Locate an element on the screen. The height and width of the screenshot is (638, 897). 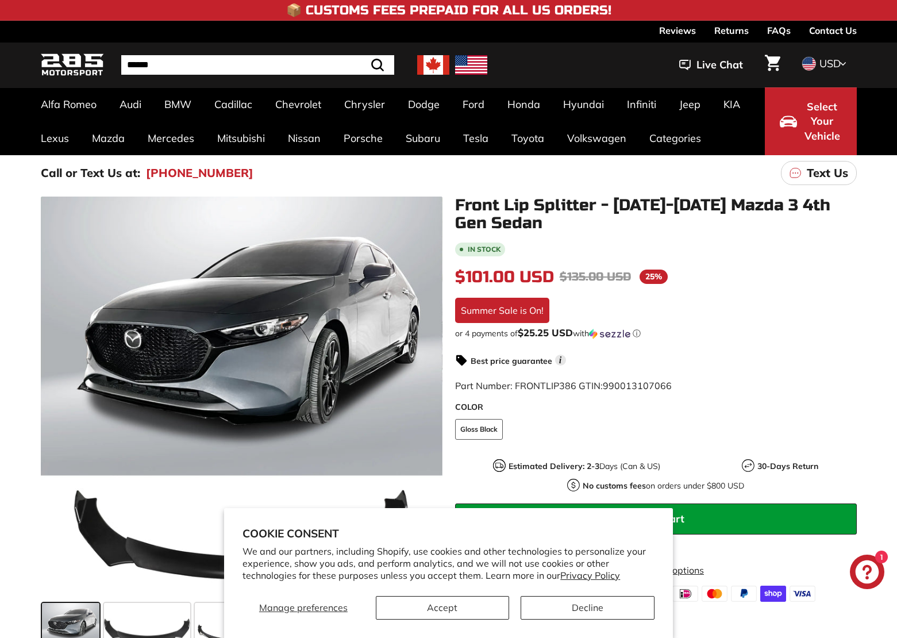
a: Chevrolet is located at coordinates (298, 104).